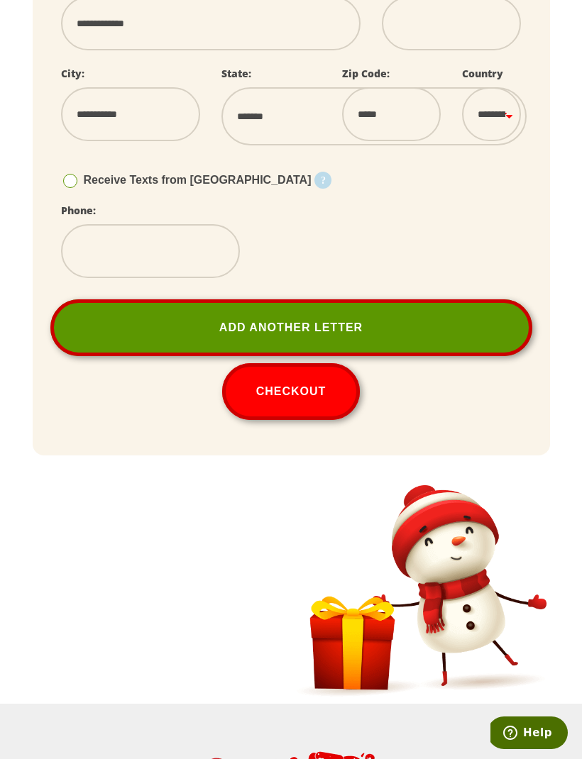 This screenshot has height=759, width=582. Describe the element at coordinates (47, 16) in the screenshot. I see `span: Help` at that location.